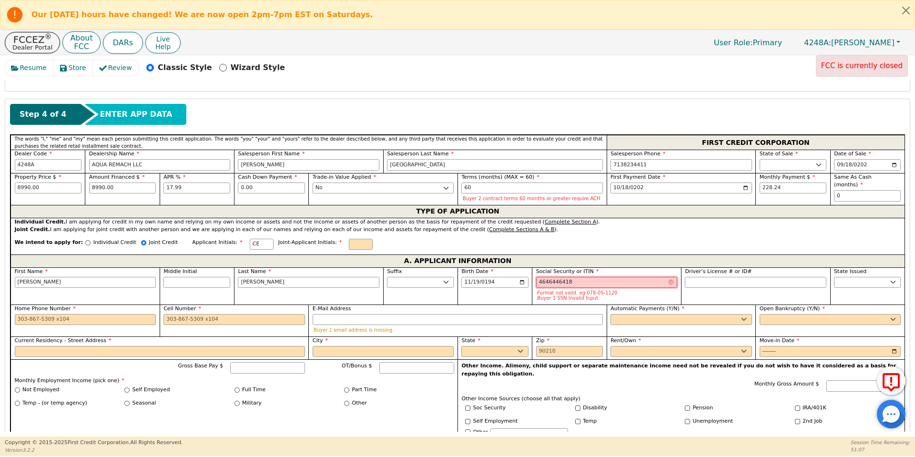 Image resolution: width=915 pixels, height=457 pixels. What do you see at coordinates (29, 68) in the screenshot?
I see `button: Resume` at bounding box center [29, 68].